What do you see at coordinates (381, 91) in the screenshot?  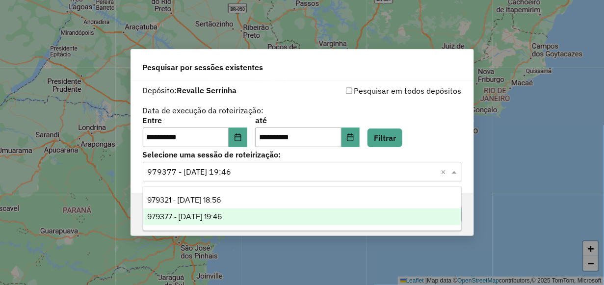 I see `div: Pesquisar em todos depósitos` at bounding box center [381, 91].